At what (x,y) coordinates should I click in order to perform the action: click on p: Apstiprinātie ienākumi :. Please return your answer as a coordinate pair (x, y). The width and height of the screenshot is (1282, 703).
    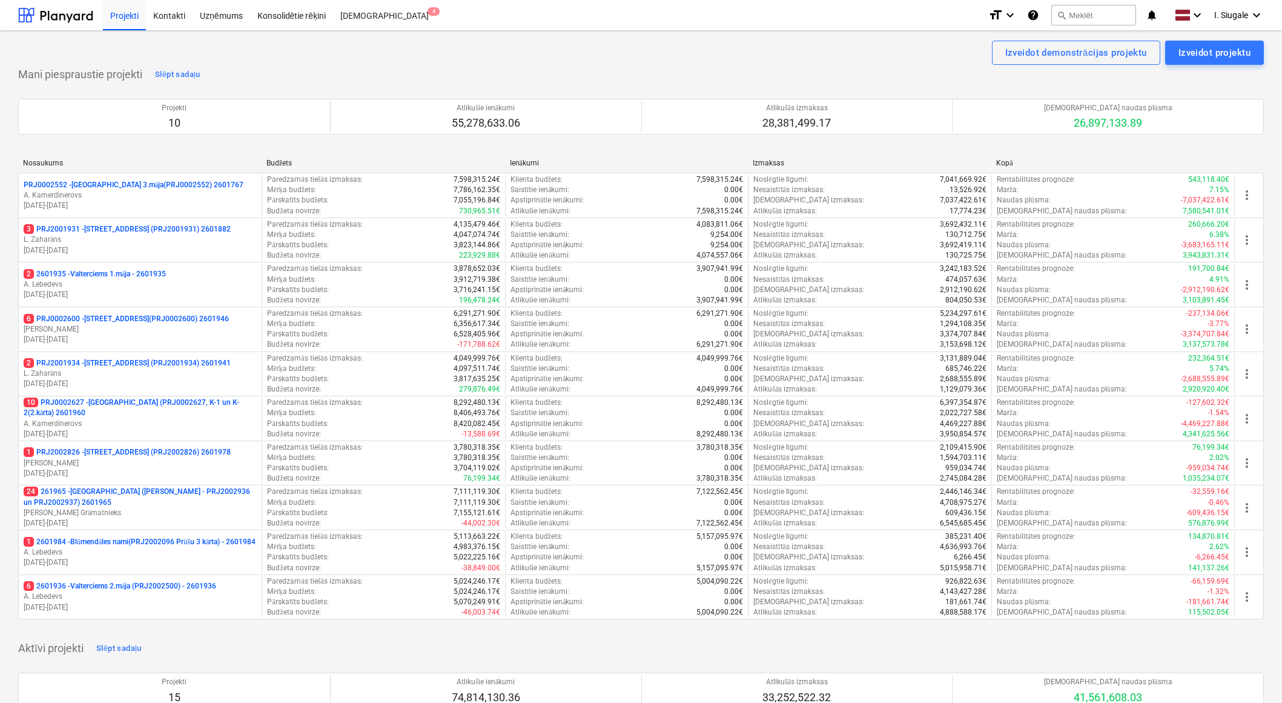
    Looking at the image, I should click on (548, 200).